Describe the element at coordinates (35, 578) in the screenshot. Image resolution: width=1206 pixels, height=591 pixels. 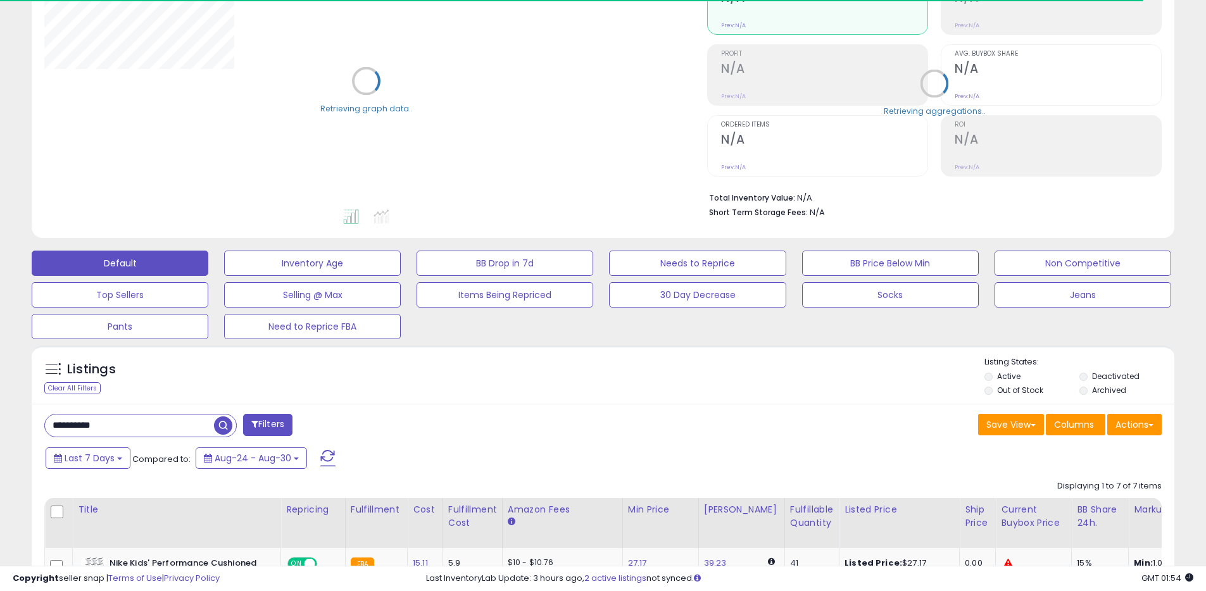
I see `strong: Copyright` at that location.